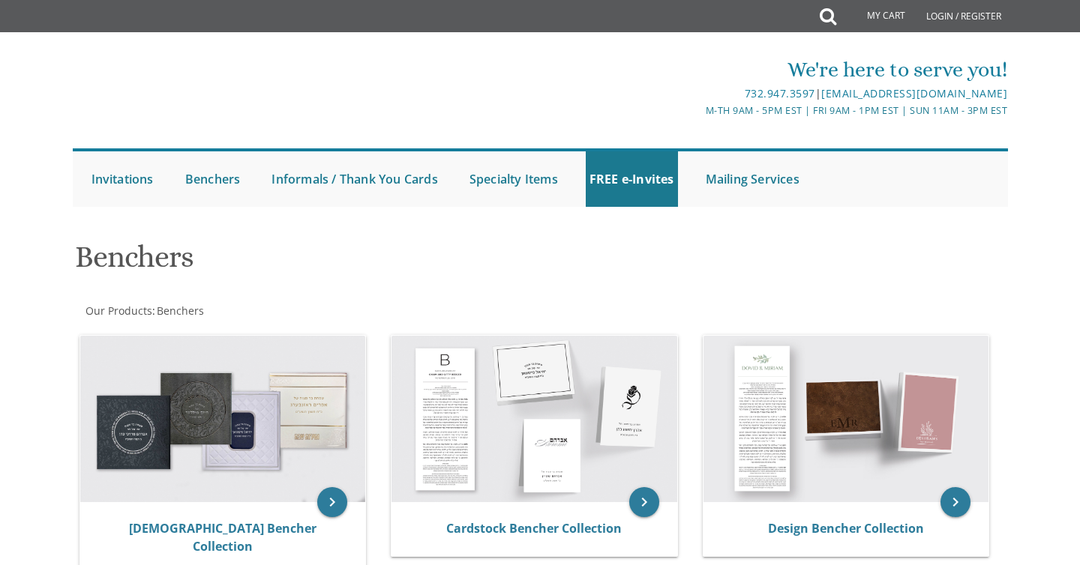 This screenshot has width=1080, height=565. I want to click on div: M-Th 9am - 5pm EST | Fri 9am - 1pm EST | Sun 11am - 3pm EST, so click(696, 110).